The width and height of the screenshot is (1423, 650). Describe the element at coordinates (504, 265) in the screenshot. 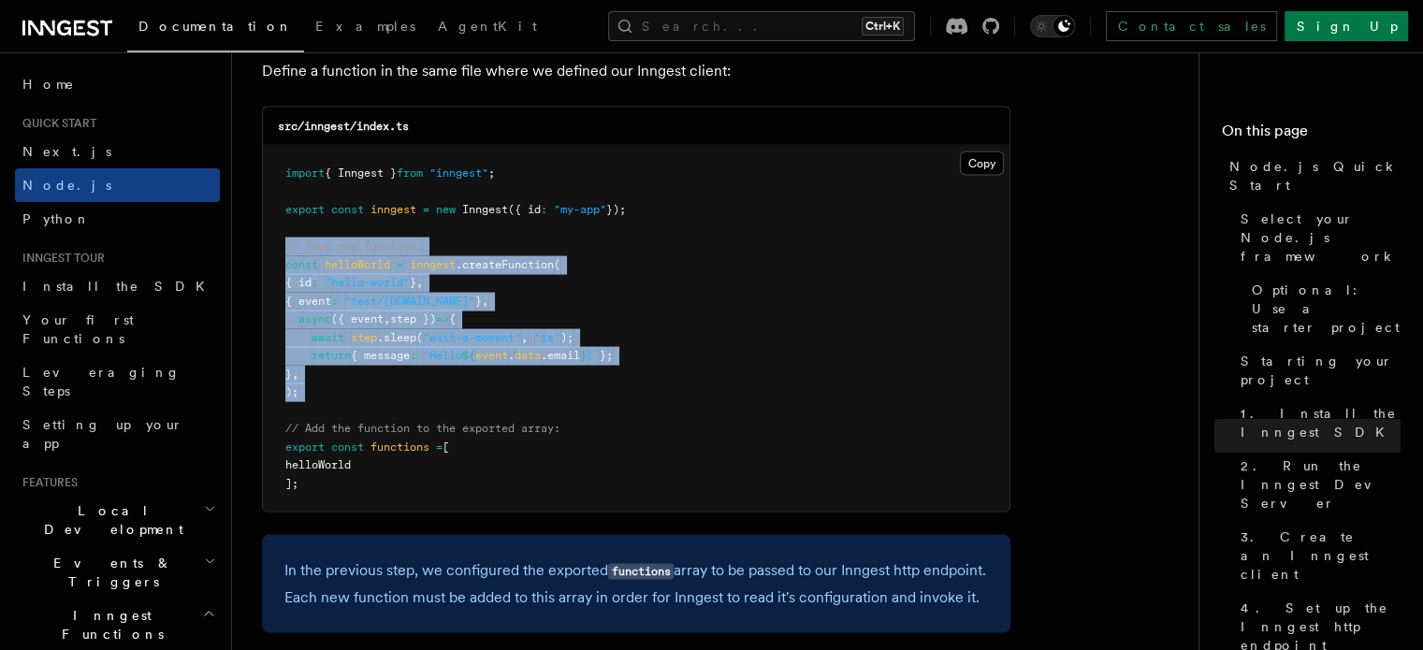

I see `span: .createFunction` at that location.